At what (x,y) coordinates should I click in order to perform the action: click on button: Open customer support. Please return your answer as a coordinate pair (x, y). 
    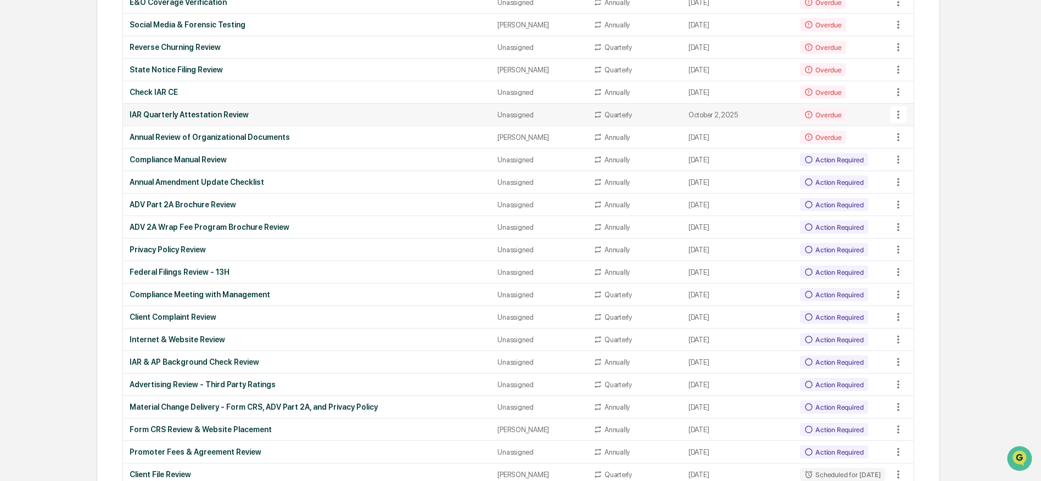
    Looking at the image, I should click on (14, 14).